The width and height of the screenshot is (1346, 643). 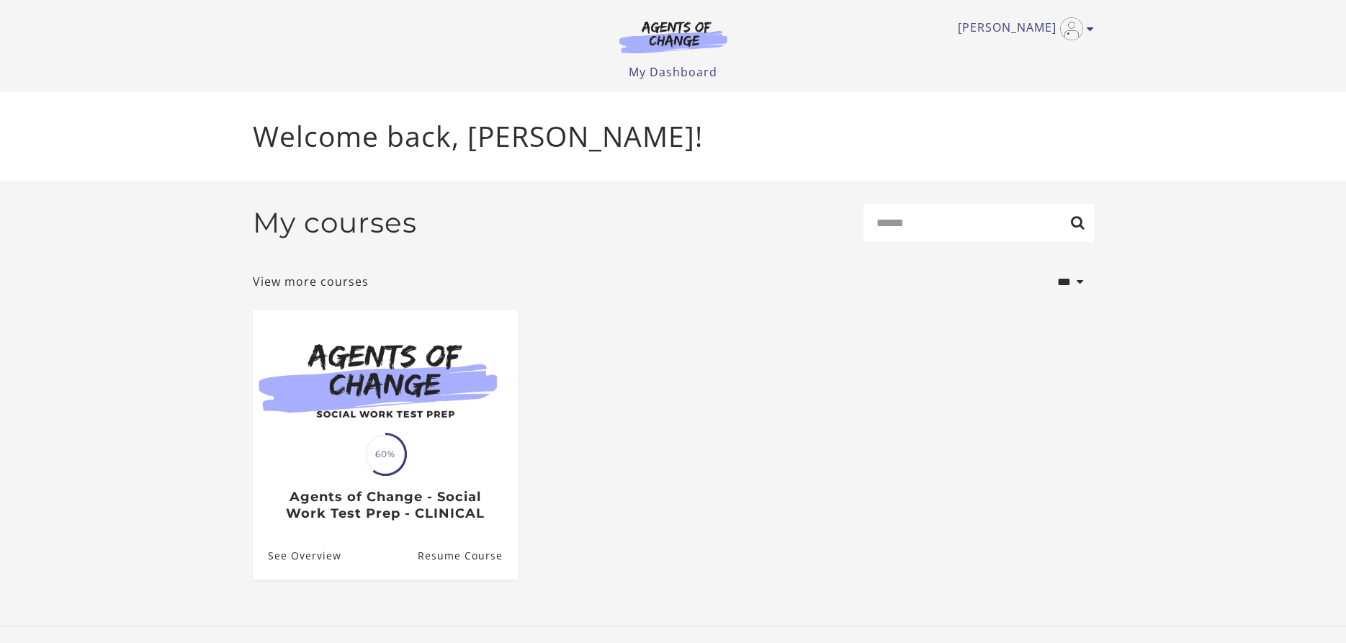 What do you see at coordinates (1022, 29) in the screenshot?
I see `a: Toggle menu` at bounding box center [1022, 29].